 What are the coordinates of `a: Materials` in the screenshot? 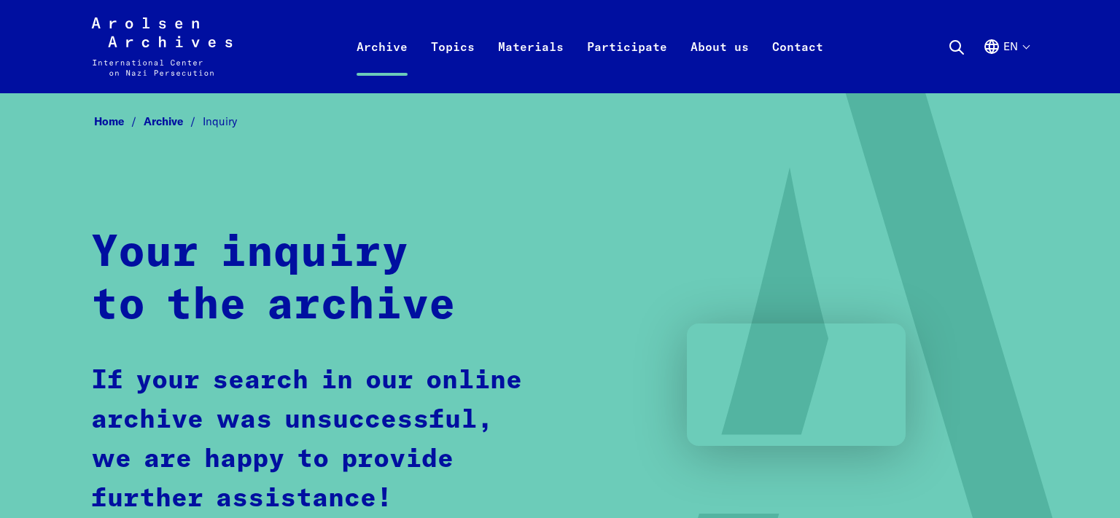 It's located at (531, 64).